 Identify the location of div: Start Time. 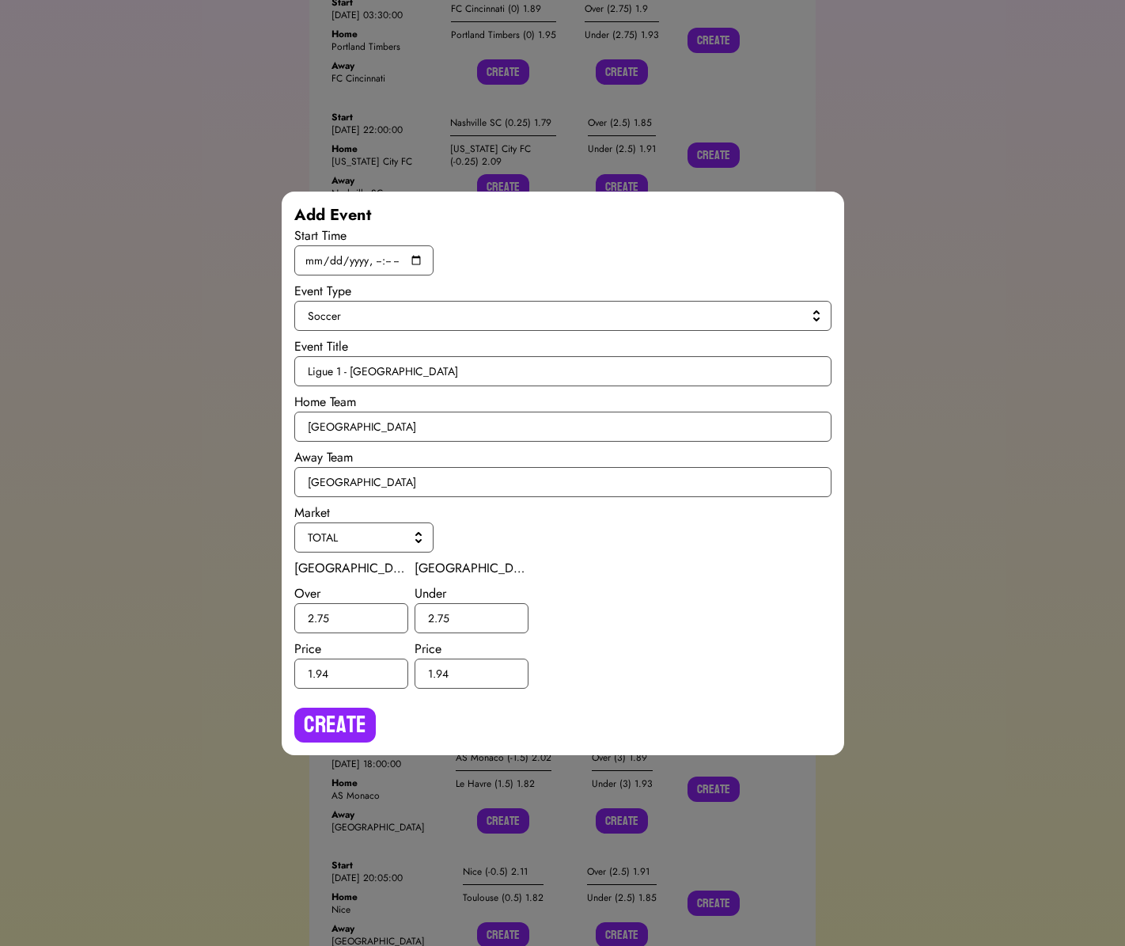
(563, 236).